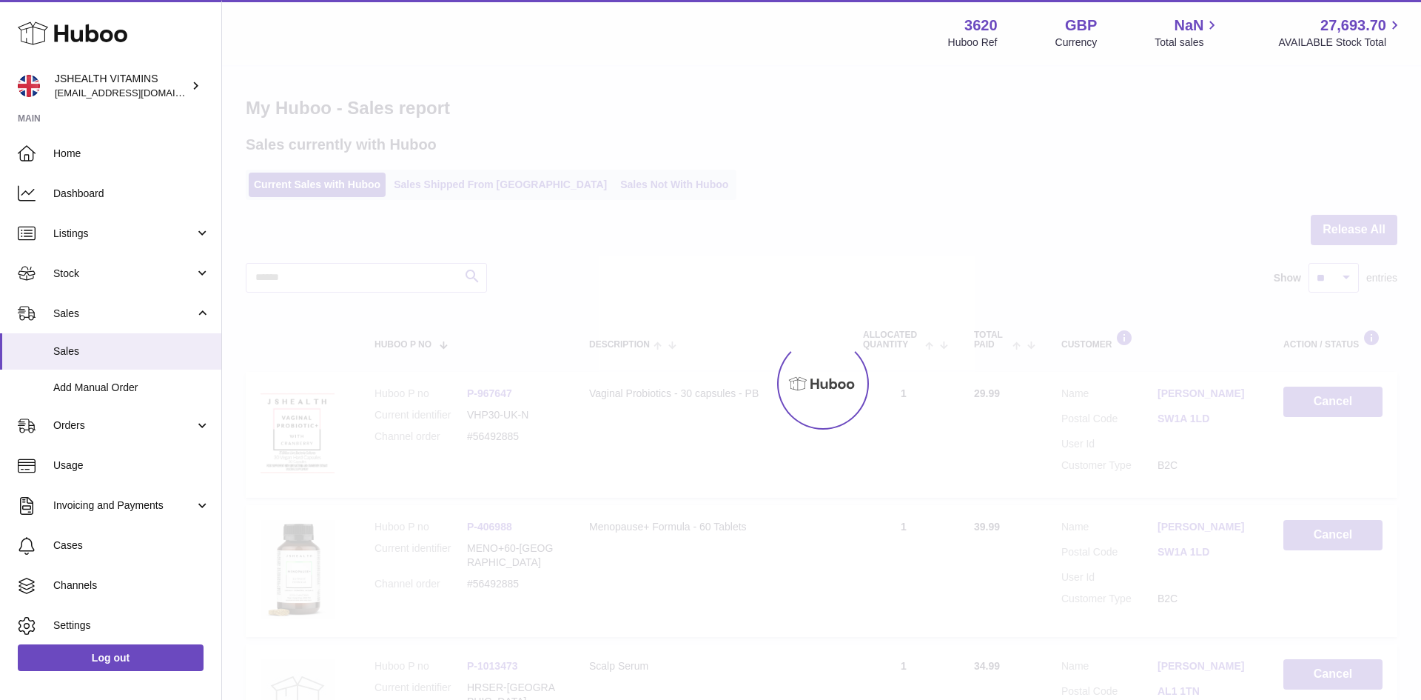 The image size is (1421, 700). Describe the element at coordinates (1189, 25) in the screenshot. I see `span: NaN` at that location.